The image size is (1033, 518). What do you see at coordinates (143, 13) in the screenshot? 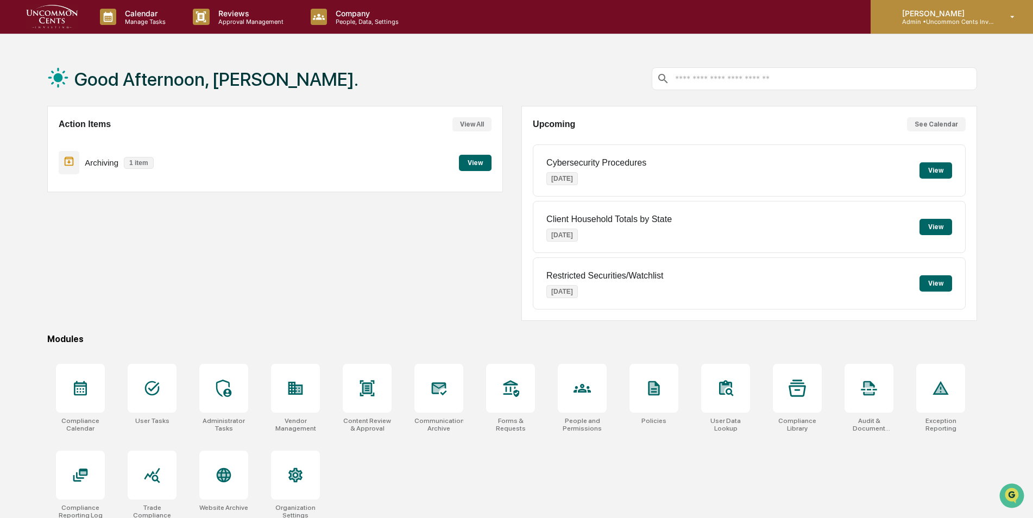
I see `p: Calendar` at bounding box center [143, 13].